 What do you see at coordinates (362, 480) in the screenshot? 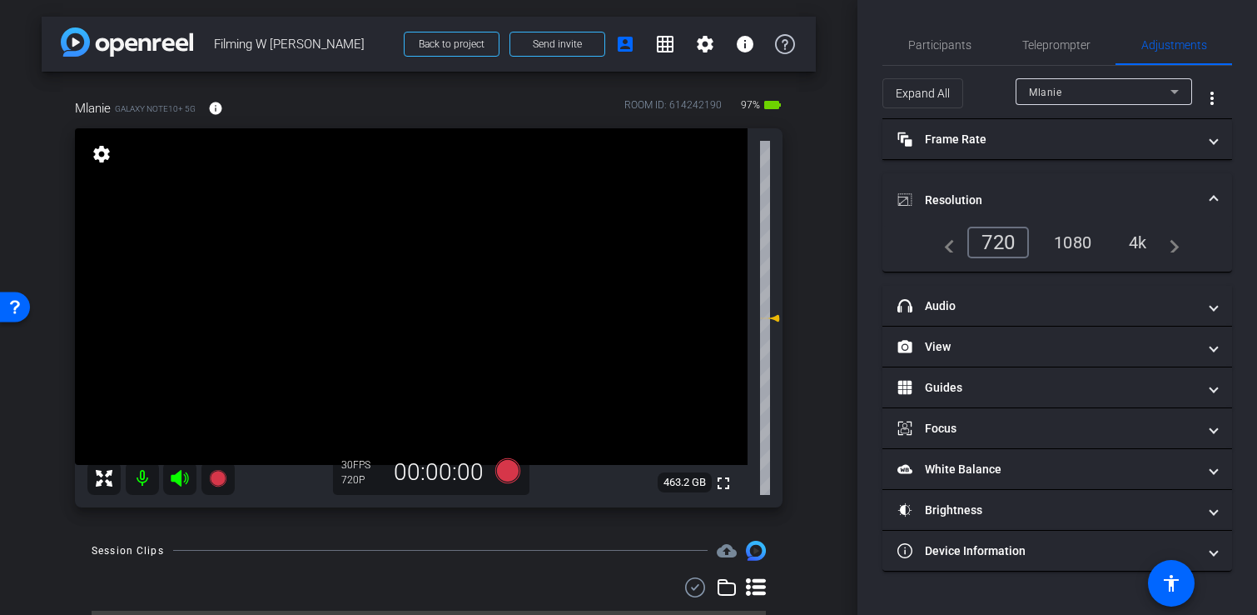
I see `div: 720P` at bounding box center [362, 480].